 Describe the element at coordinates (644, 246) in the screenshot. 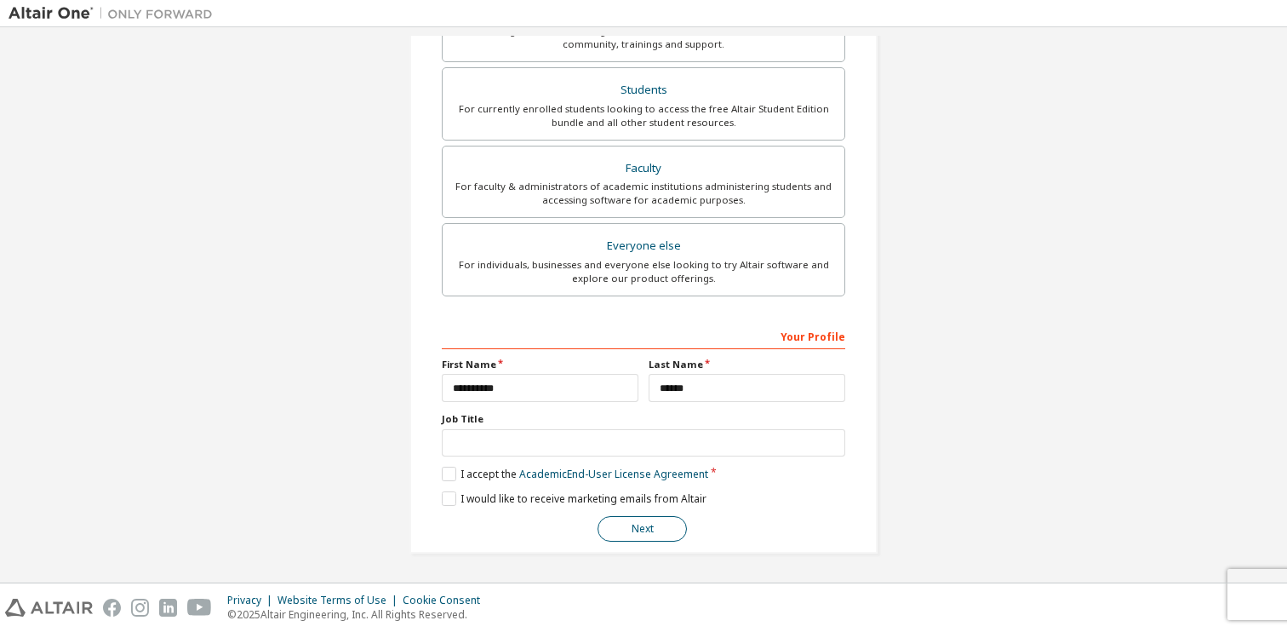

I see `div: Everyone else` at that location.